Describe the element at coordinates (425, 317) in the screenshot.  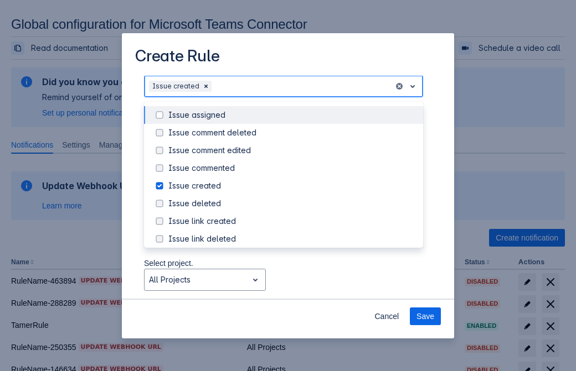
I see `button: Save` at that location.